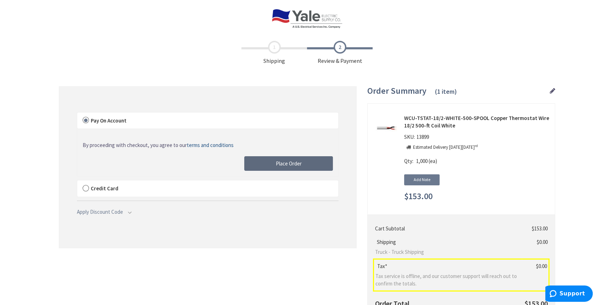 The width and height of the screenshot is (614, 305). Describe the element at coordinates (422, 161) in the screenshot. I see `span: 1,000` at that location.